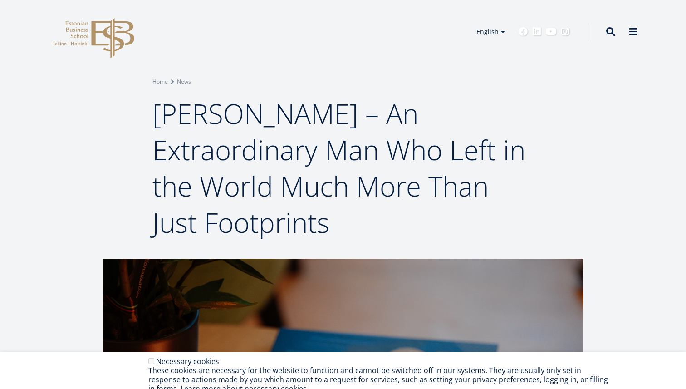 The height and width of the screenshot is (389, 686). What do you see at coordinates (160, 82) in the screenshot?
I see `a: Home` at bounding box center [160, 82].